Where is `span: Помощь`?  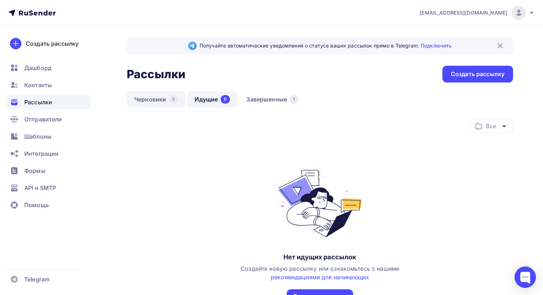 span: Помощь is located at coordinates (36, 205).